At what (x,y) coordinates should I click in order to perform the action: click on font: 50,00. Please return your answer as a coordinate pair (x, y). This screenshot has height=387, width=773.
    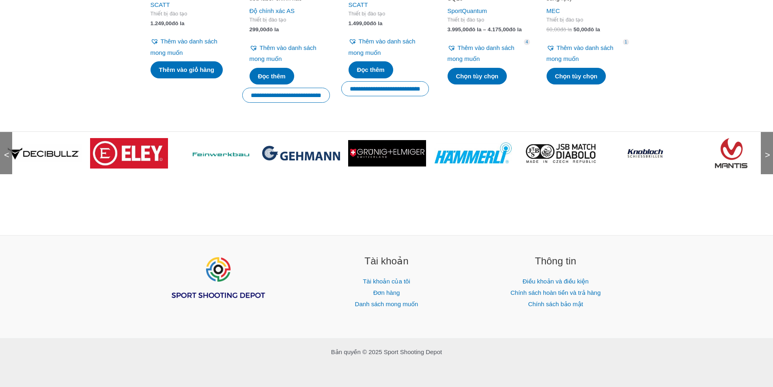
    Looking at the image, I should click on (580, 29).